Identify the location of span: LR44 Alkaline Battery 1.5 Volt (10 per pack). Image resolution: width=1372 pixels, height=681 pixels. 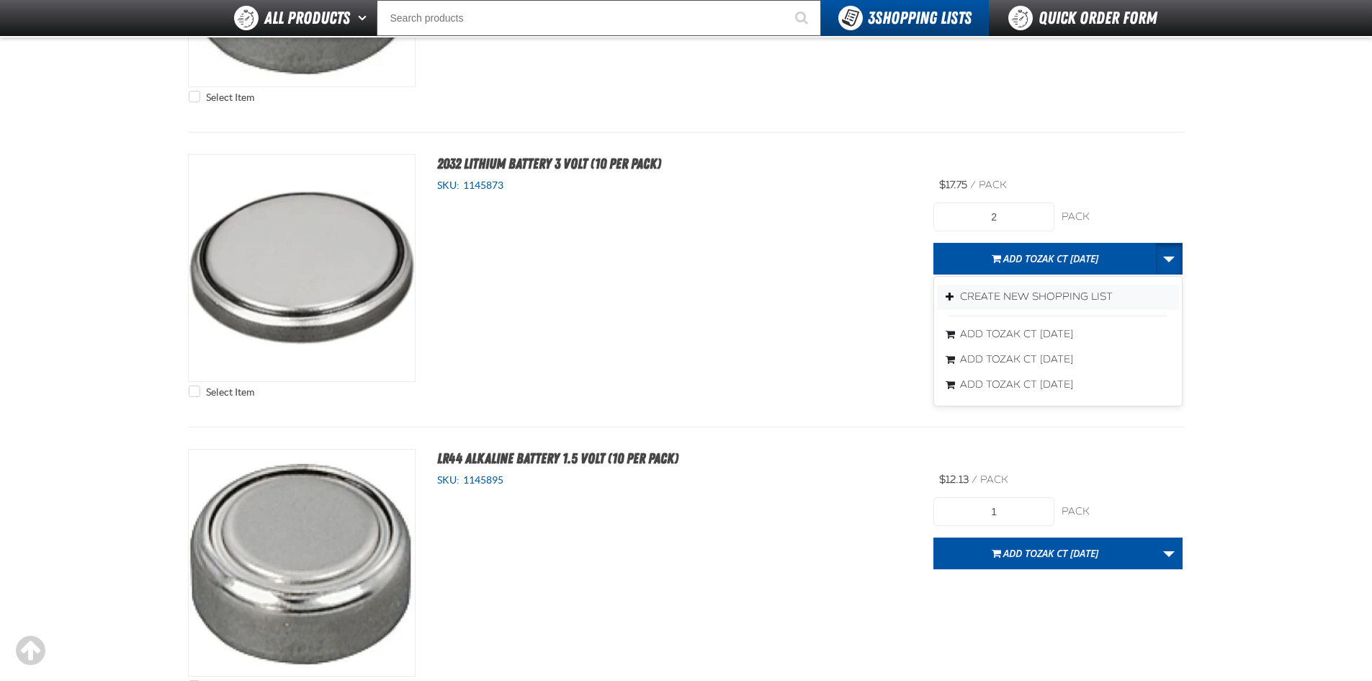
(558, 458).